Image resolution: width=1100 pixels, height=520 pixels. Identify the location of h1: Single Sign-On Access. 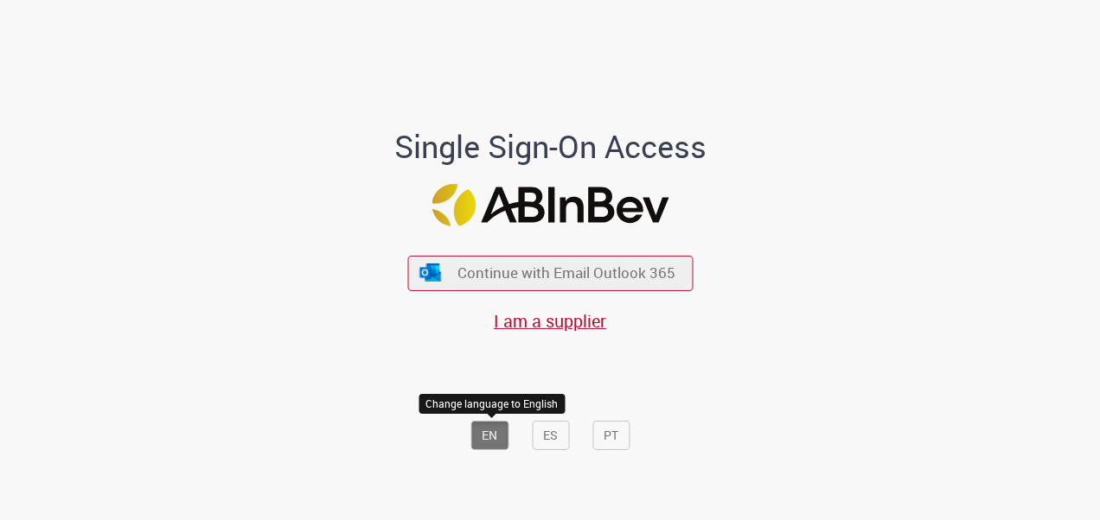
(550, 147).